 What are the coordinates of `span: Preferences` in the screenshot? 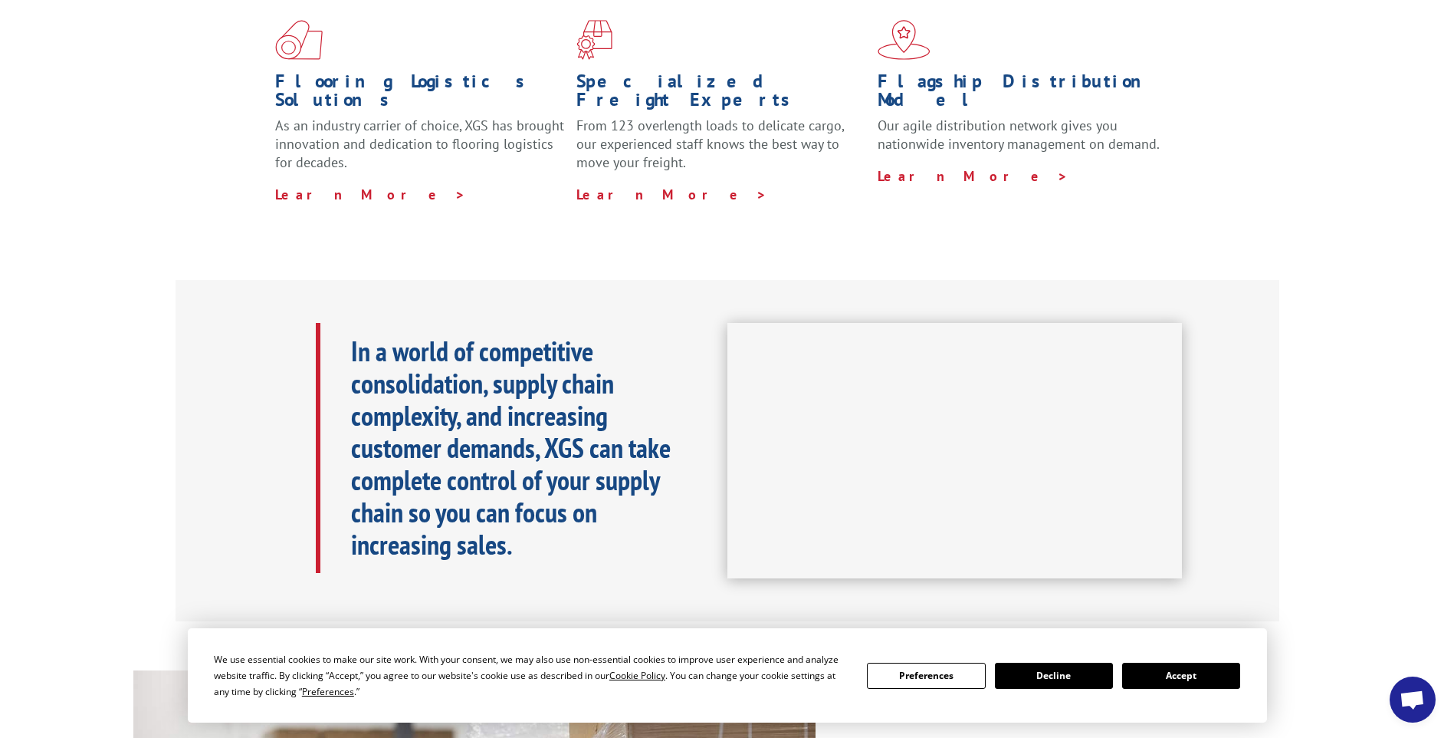 It's located at (328, 691).